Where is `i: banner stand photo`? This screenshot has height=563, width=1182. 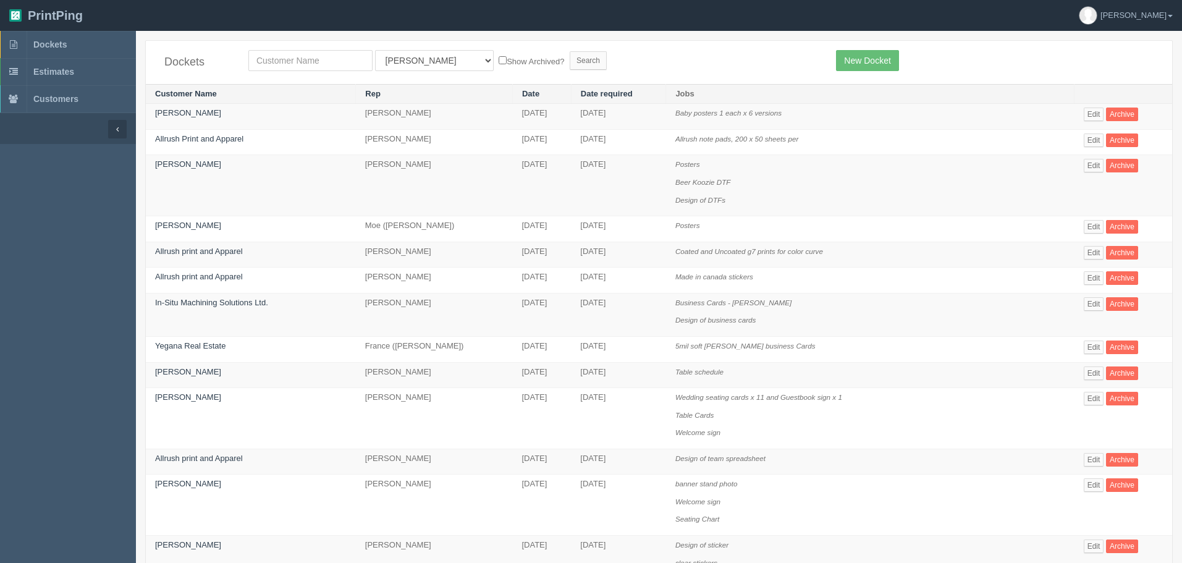
i: banner stand photo is located at coordinates (706, 483).